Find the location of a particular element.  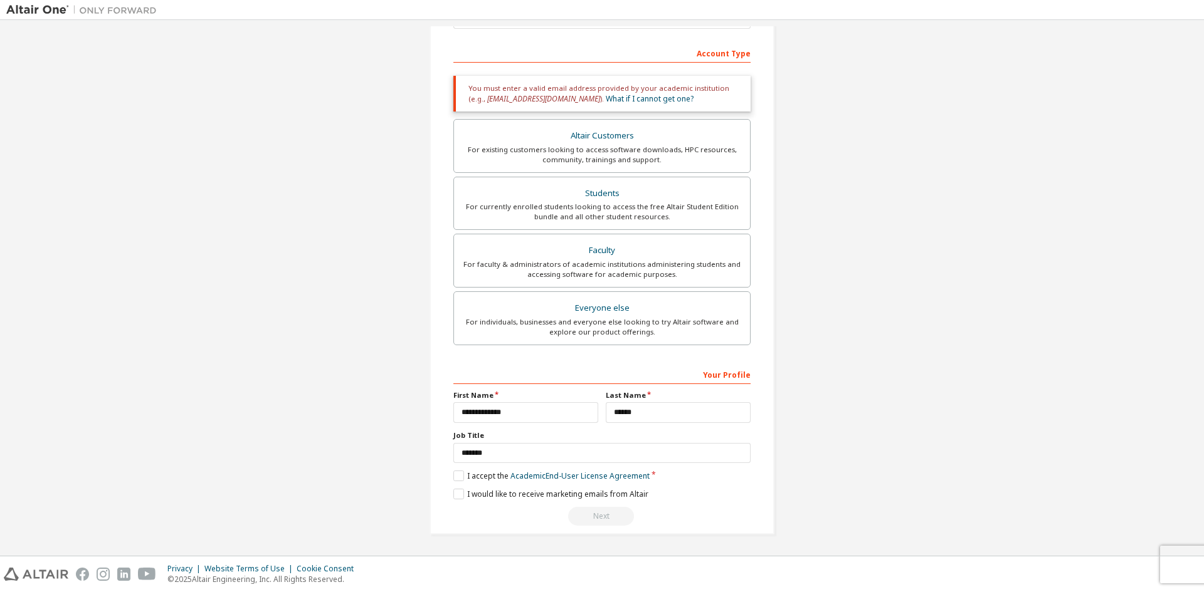

div: Faculty is located at coordinates (602, 251).